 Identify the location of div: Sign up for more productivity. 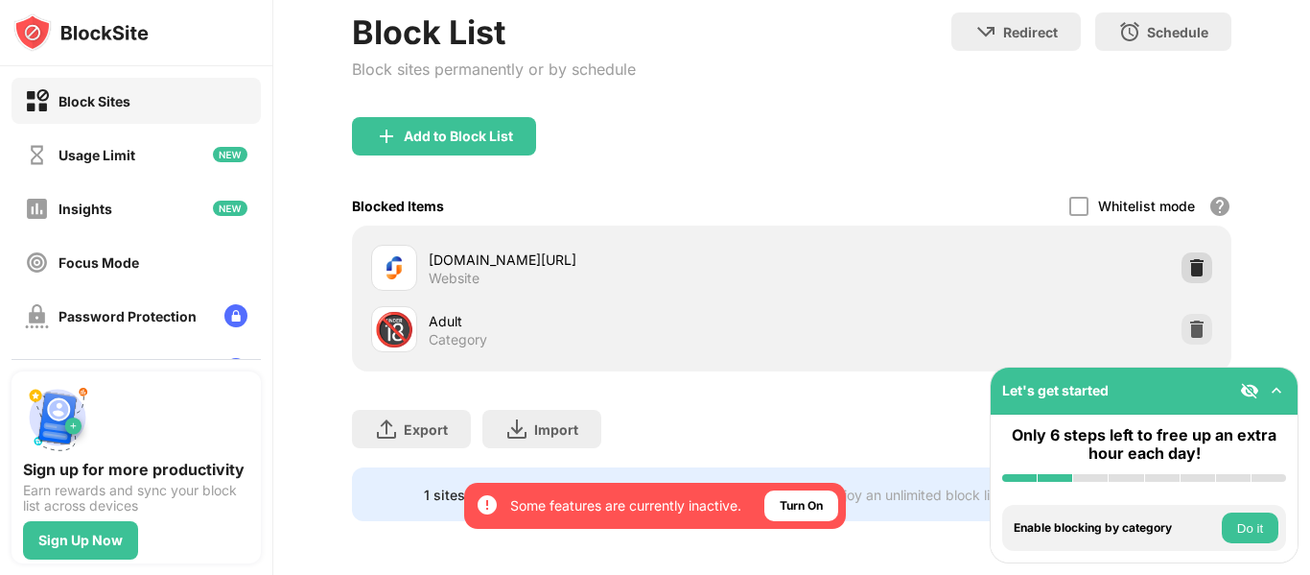
(136, 469).